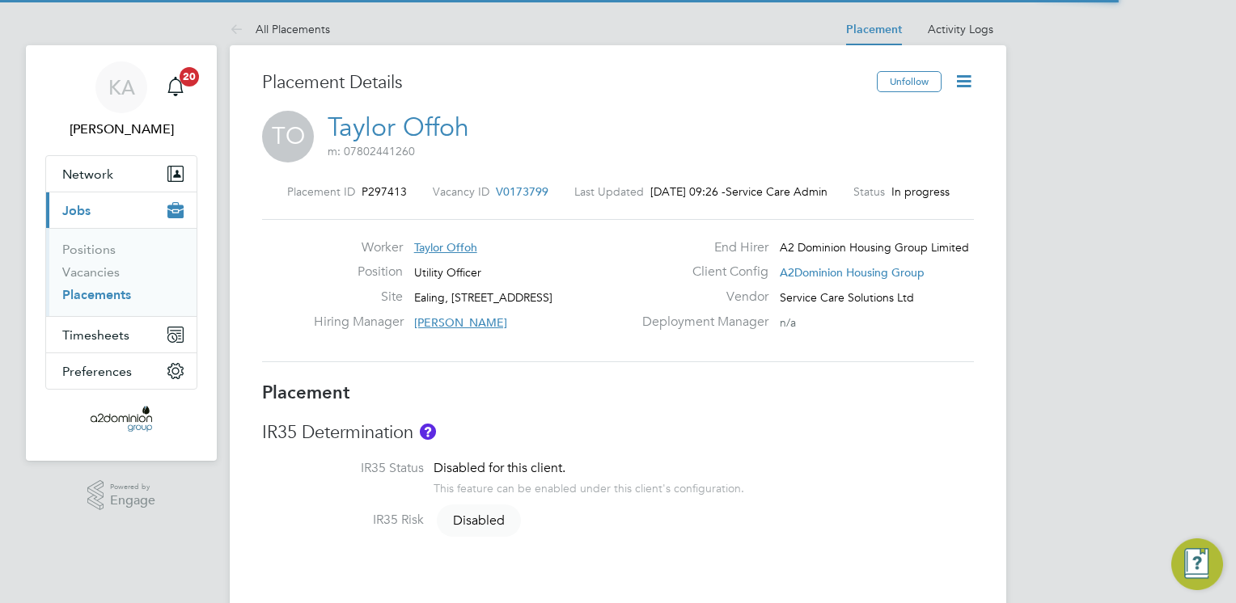 The width and height of the screenshot is (1236, 603). I want to click on span: TO, so click(288, 137).